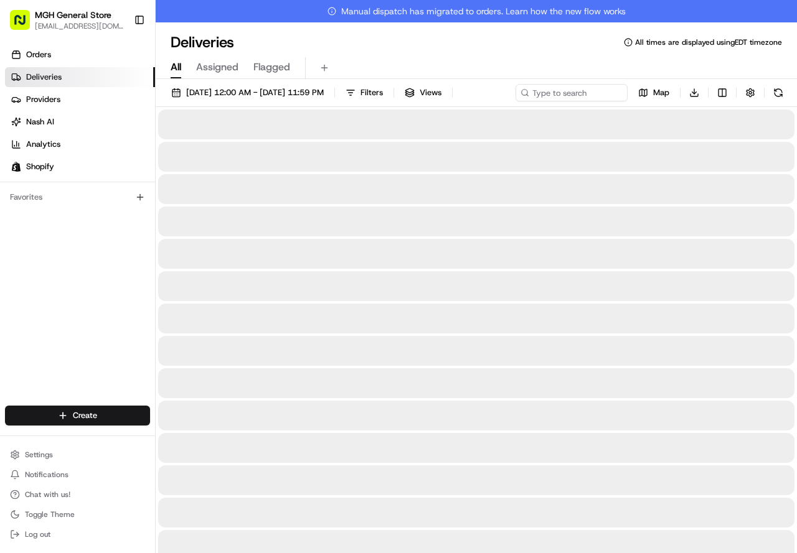 The image size is (797, 553). I want to click on span: Settings, so click(39, 455).